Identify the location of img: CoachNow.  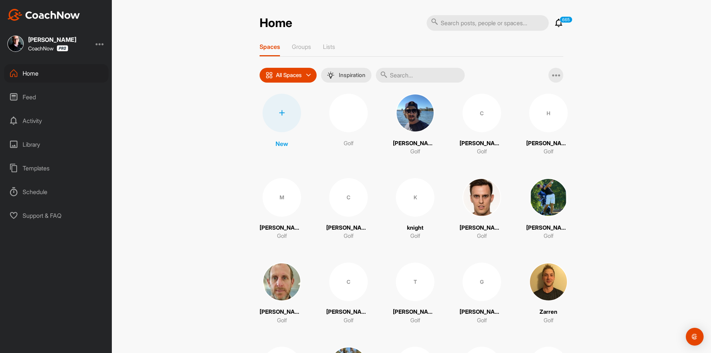
(44, 15).